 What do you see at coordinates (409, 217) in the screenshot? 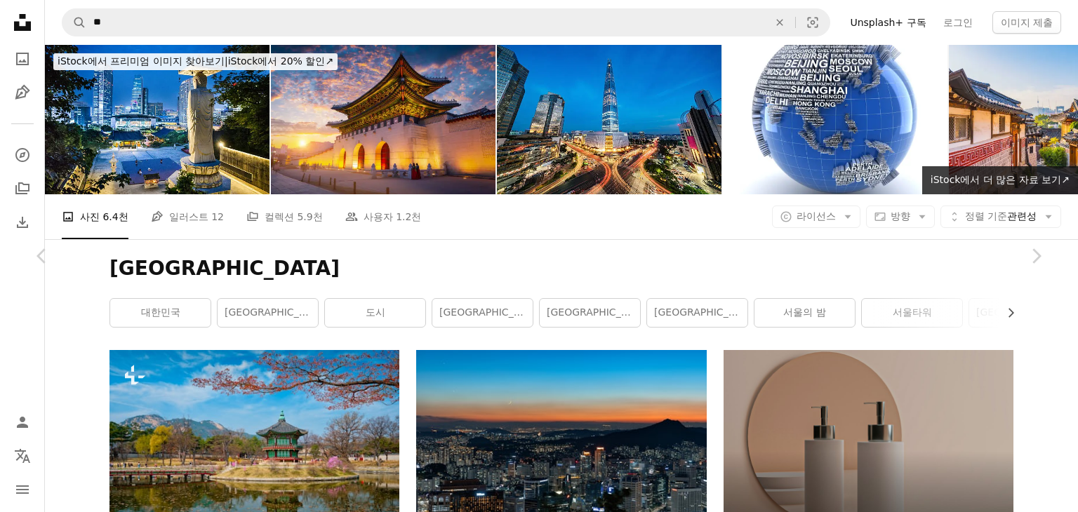
I see `span: 1.2천` at bounding box center [409, 217].